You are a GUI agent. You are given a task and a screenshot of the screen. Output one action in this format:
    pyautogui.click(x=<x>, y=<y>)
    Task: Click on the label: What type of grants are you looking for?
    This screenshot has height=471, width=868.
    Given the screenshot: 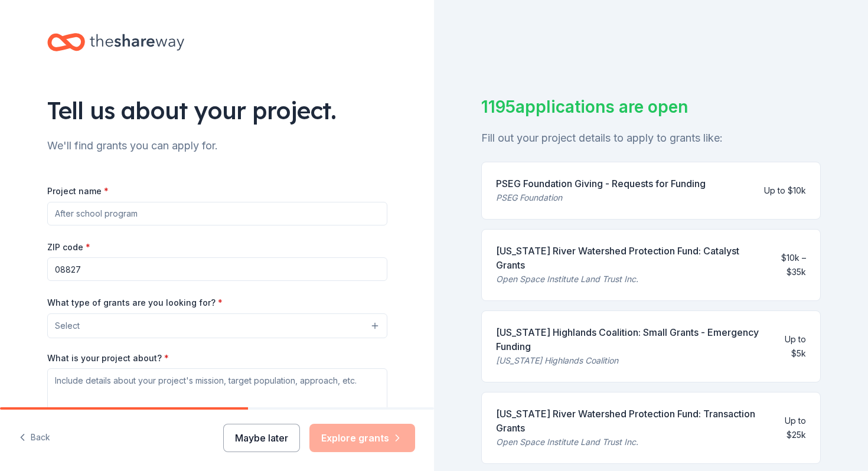 What is the action you would take?
    pyautogui.click(x=135, y=303)
    